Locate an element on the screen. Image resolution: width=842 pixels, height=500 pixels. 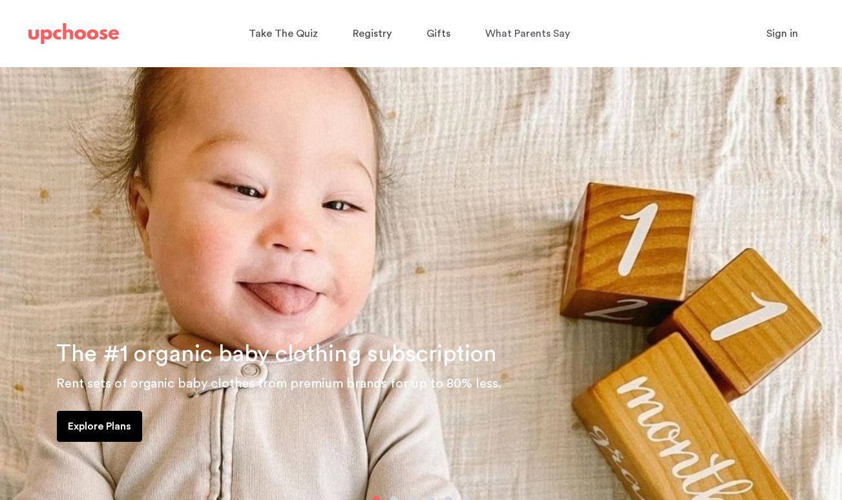
span: Sign in is located at coordinates (781, 34).